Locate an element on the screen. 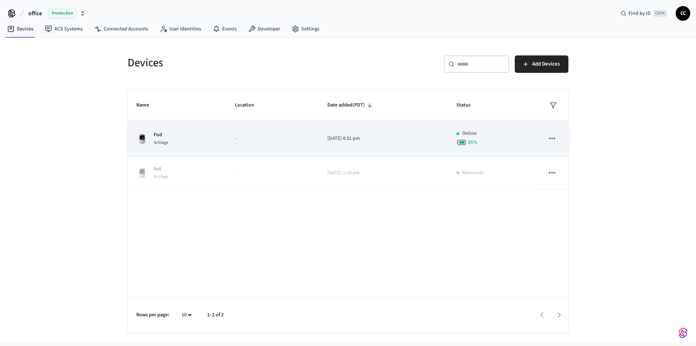  a: Connected Accounts is located at coordinates (121, 29).